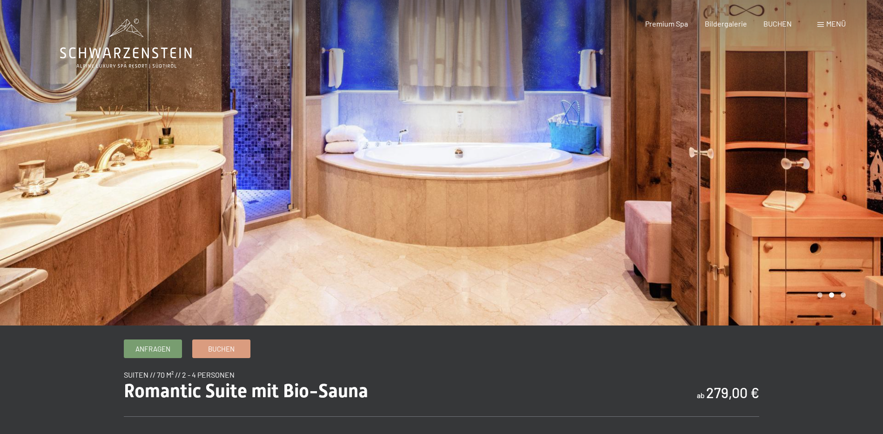 Image resolution: width=883 pixels, height=434 pixels. What do you see at coordinates (666, 23) in the screenshot?
I see `span: Premium Spa` at bounding box center [666, 23].